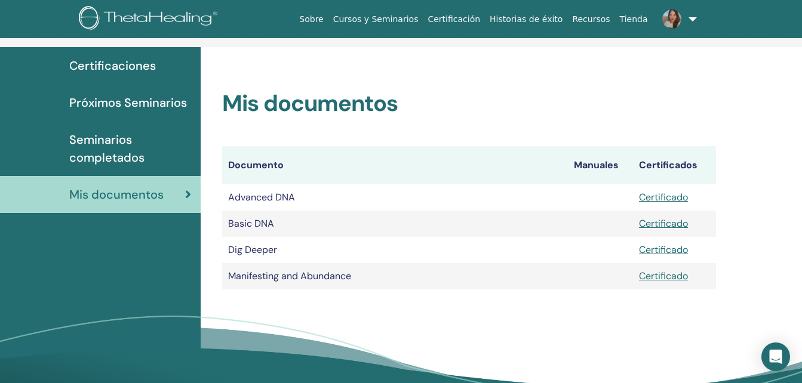 The height and width of the screenshot is (383, 802). I want to click on a: Certificación, so click(454, 19).